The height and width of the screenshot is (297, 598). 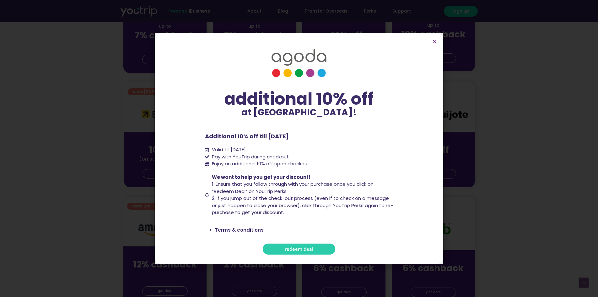 I want to click on a: redeem deal, so click(x=299, y=249).